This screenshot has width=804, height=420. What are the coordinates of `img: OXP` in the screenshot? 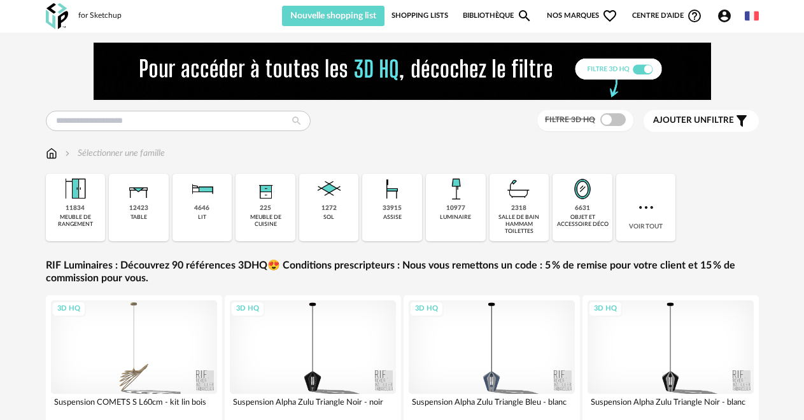 It's located at (57, 16).